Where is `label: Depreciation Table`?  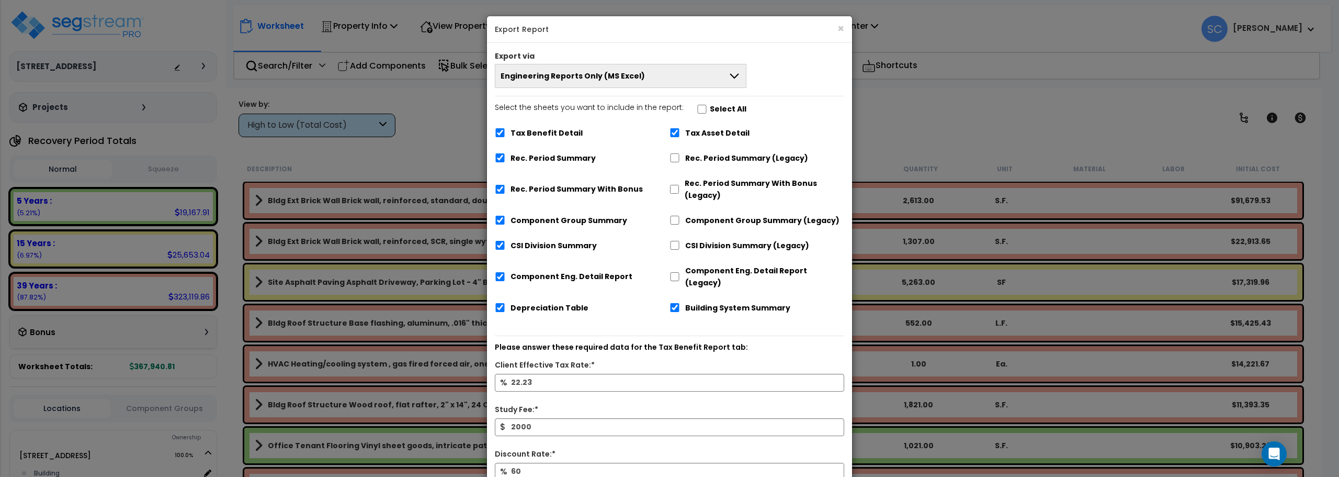
label: Depreciation Table is located at coordinates (549, 308).